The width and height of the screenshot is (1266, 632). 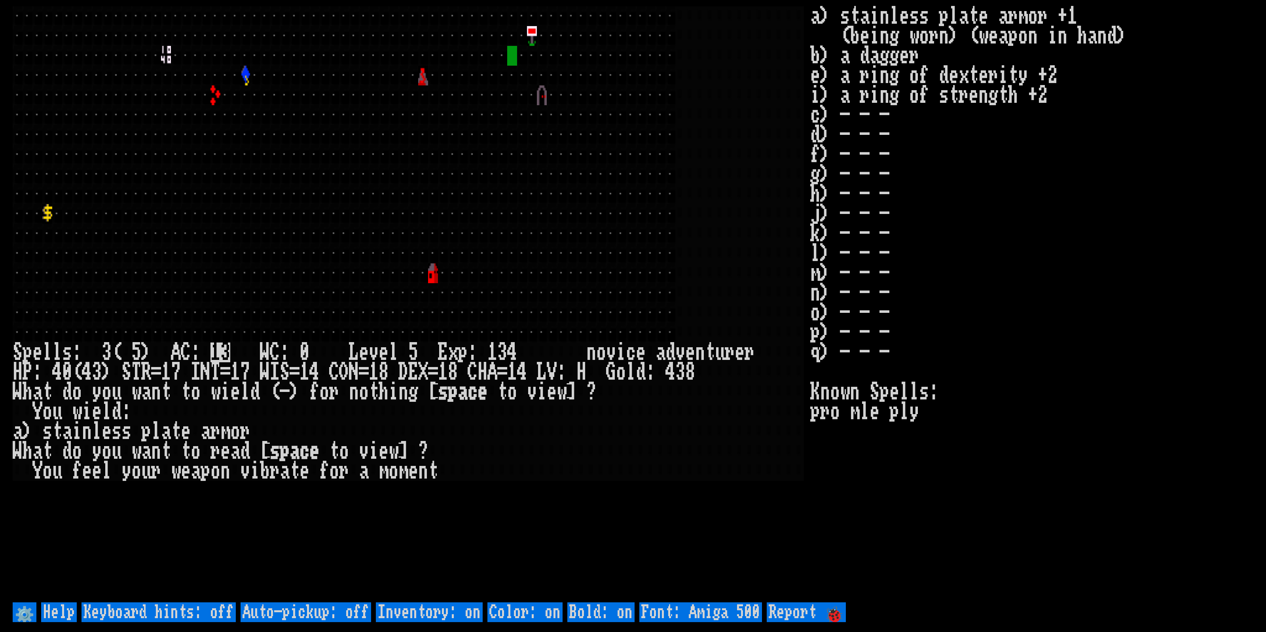 I want to click on input: Auto-pickup: off, so click(x=306, y=613).